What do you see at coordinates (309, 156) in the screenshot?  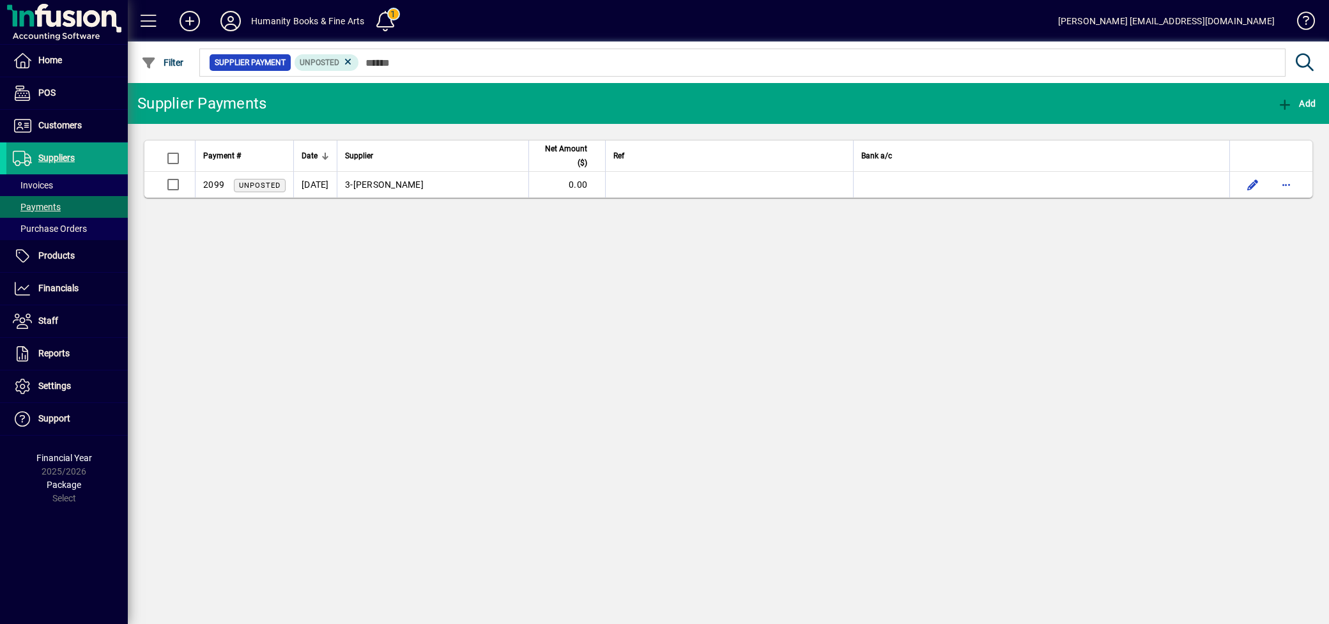 I see `span: Date` at bounding box center [309, 156].